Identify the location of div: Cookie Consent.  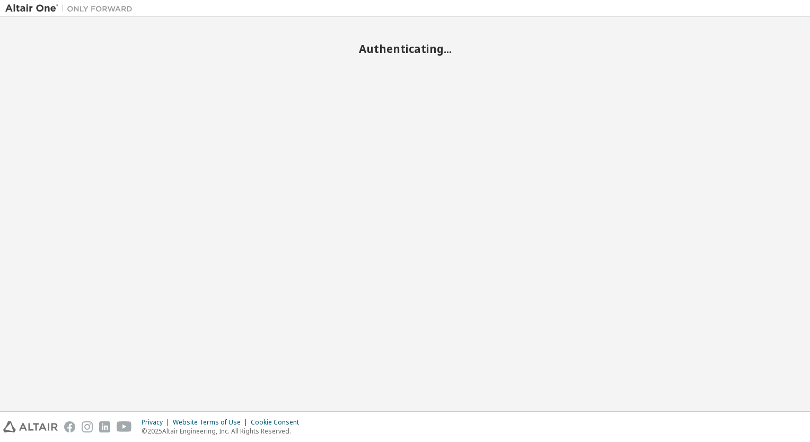
(278, 422).